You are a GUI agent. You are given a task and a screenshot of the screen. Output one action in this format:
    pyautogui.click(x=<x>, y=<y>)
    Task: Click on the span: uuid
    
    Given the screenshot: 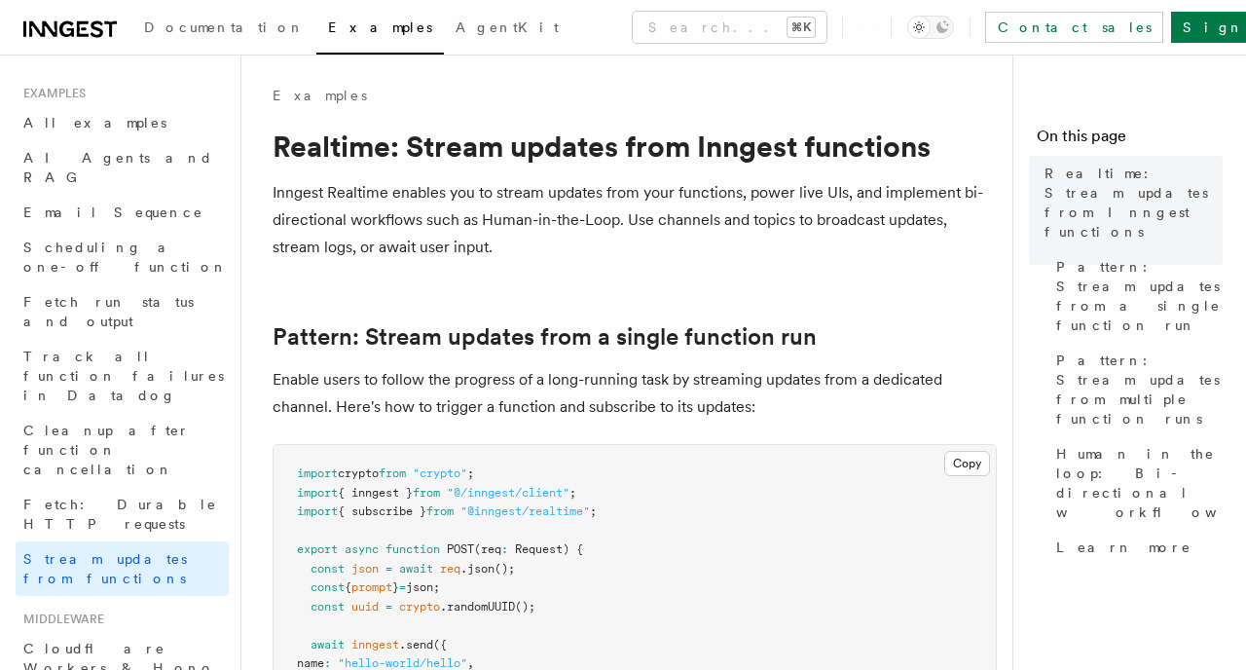 What is the action you would take?
    pyautogui.click(x=365, y=607)
    